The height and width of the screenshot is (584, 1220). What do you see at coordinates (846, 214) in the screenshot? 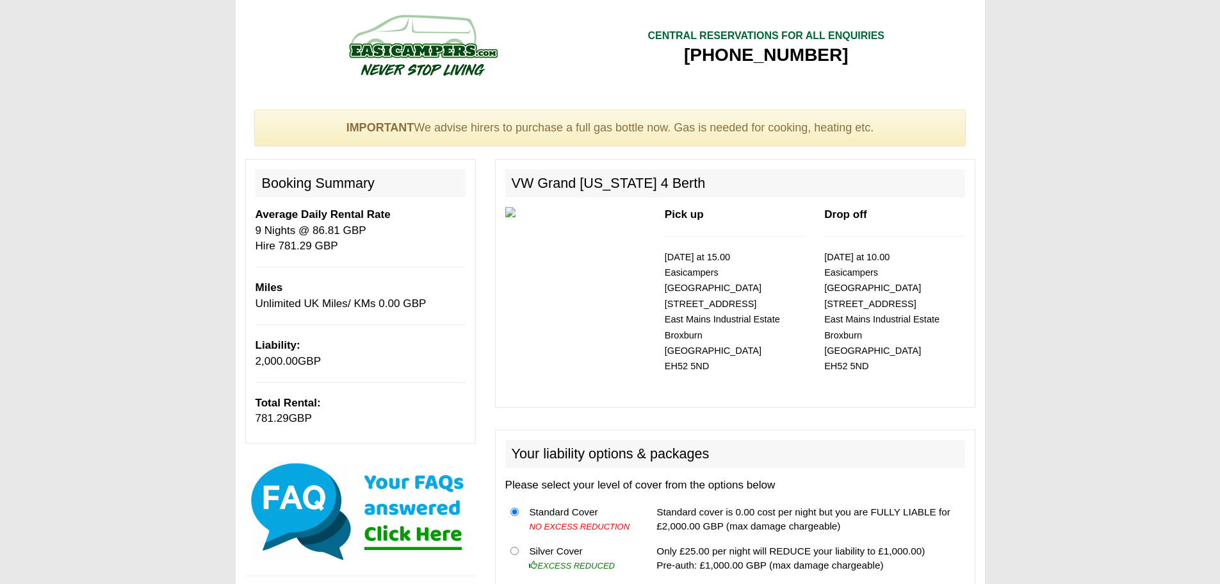
I see `b: Drop off` at bounding box center [846, 214].